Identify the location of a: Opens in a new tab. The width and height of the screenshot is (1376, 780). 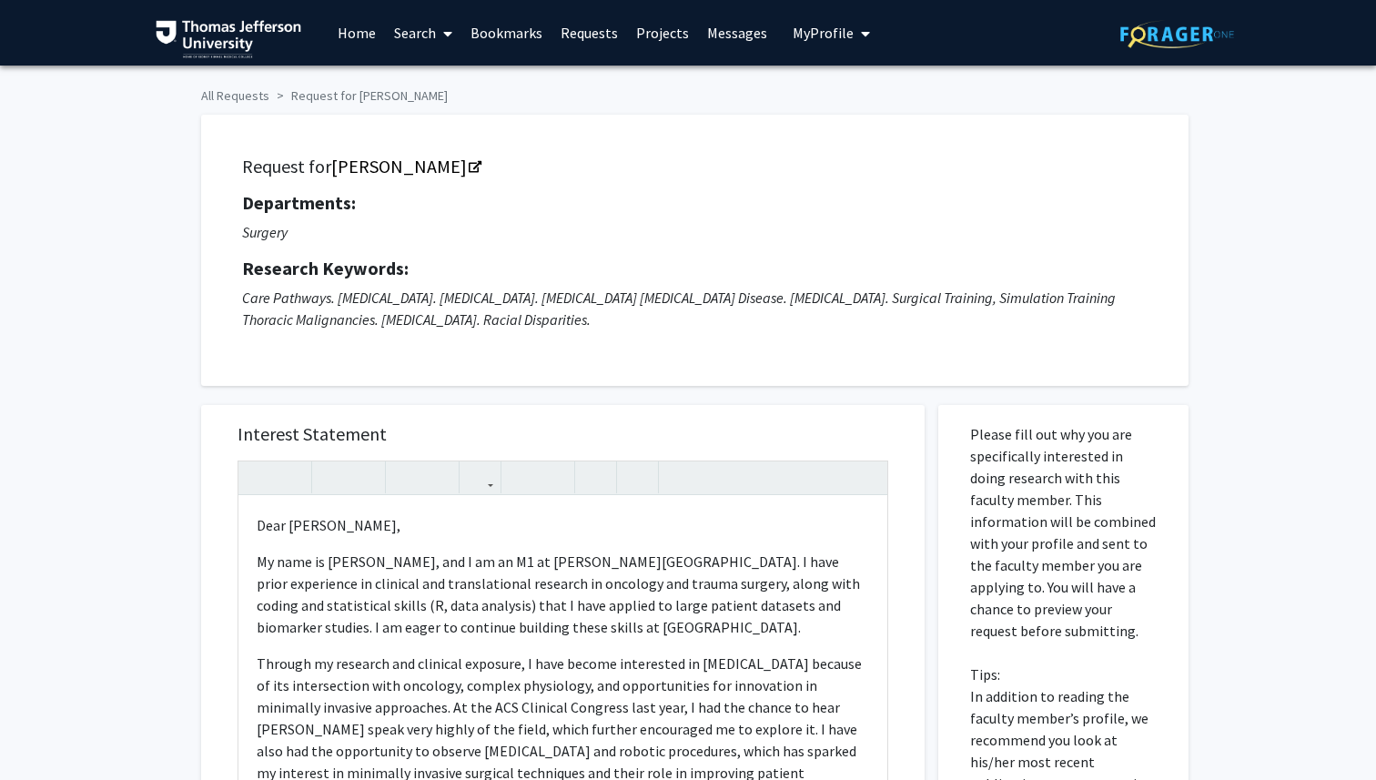
(405, 166).